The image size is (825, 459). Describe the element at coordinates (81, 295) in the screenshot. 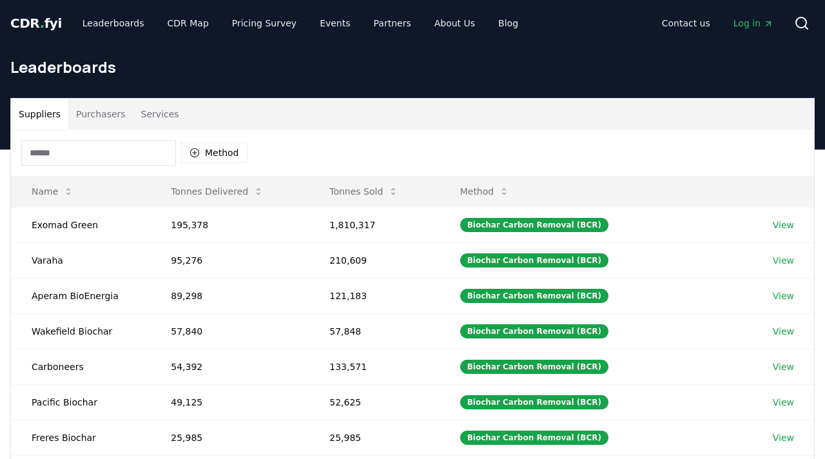

I see `td: Aperam BioEnergia` at that location.